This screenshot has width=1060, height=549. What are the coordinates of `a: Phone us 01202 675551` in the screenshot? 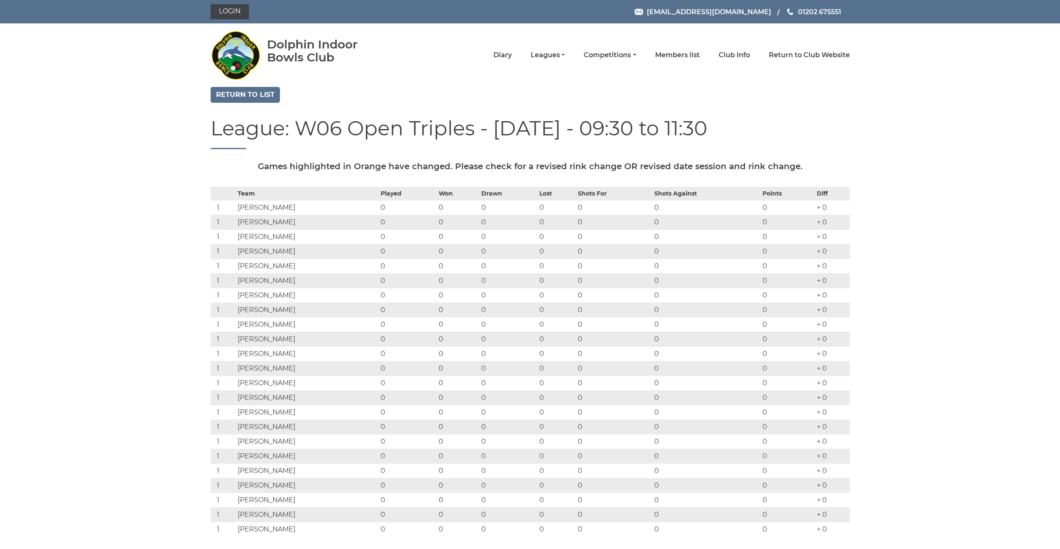 It's located at (813, 12).